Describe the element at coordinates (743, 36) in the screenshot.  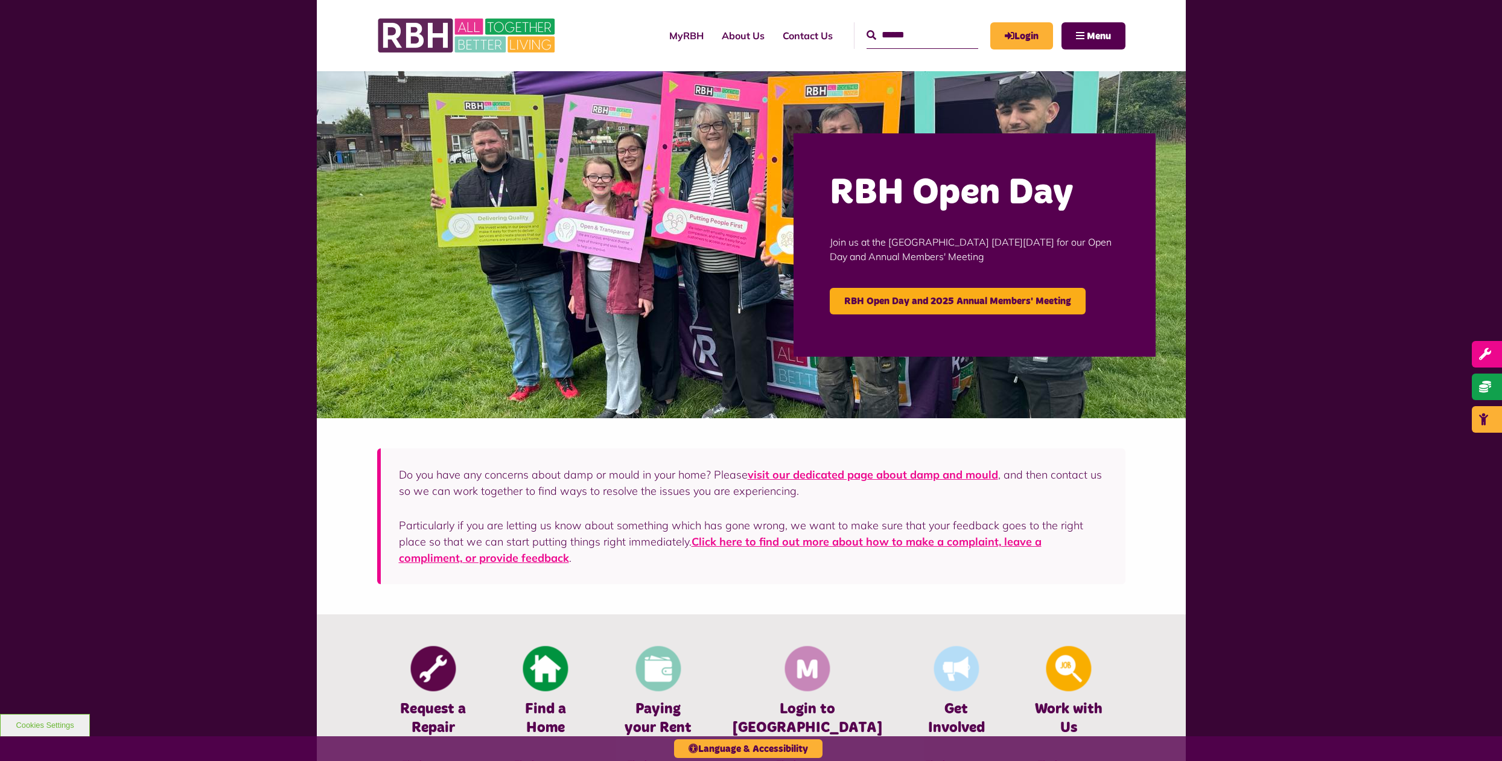
I see `a: About Us` at that location.